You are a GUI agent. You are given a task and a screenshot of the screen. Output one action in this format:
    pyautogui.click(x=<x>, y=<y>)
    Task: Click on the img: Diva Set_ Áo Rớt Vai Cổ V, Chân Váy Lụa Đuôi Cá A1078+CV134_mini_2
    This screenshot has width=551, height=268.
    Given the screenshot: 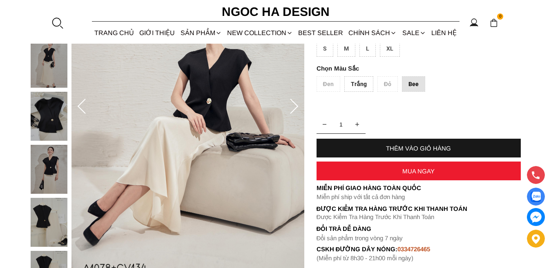 What is the action you would take?
    pyautogui.click(x=49, y=63)
    